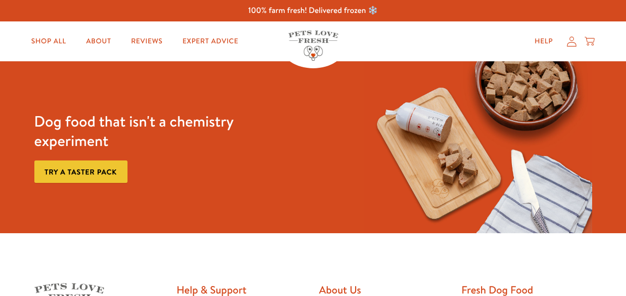 The width and height of the screenshot is (626, 296). Describe the element at coordinates (99, 41) in the screenshot. I see `a: About` at that location.